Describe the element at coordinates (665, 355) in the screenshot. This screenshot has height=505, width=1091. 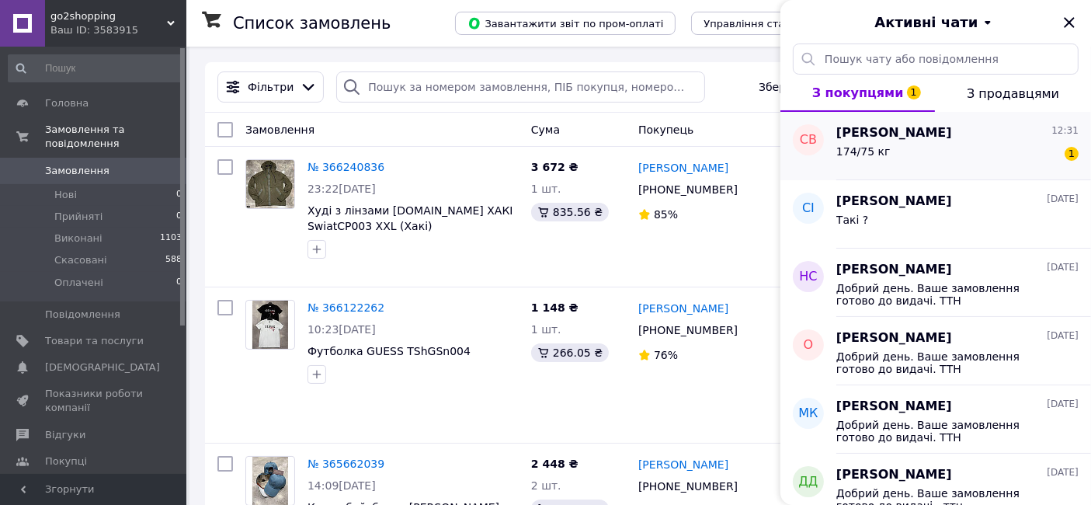
I see `span: 76%` at that location.